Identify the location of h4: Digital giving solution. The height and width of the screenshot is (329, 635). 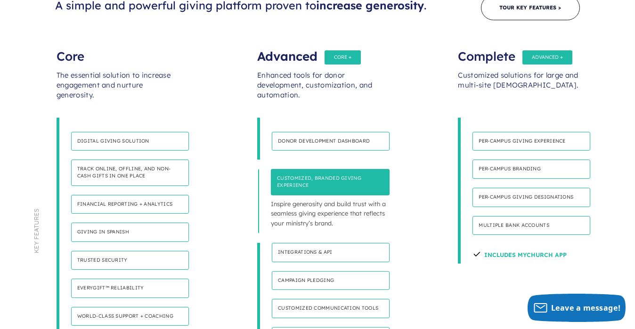
(130, 141).